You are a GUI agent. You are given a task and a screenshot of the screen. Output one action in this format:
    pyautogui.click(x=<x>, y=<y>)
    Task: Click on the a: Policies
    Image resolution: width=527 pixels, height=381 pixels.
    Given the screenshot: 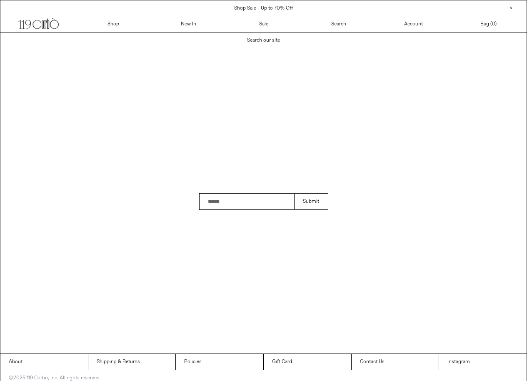 What is the action you would take?
    pyautogui.click(x=219, y=362)
    